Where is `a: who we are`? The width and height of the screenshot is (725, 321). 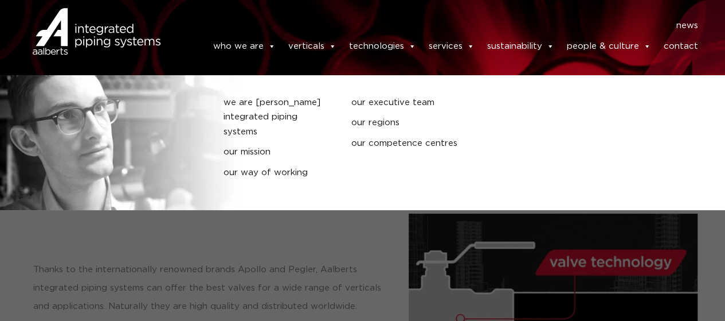
a: who we are is located at coordinates (244, 46).